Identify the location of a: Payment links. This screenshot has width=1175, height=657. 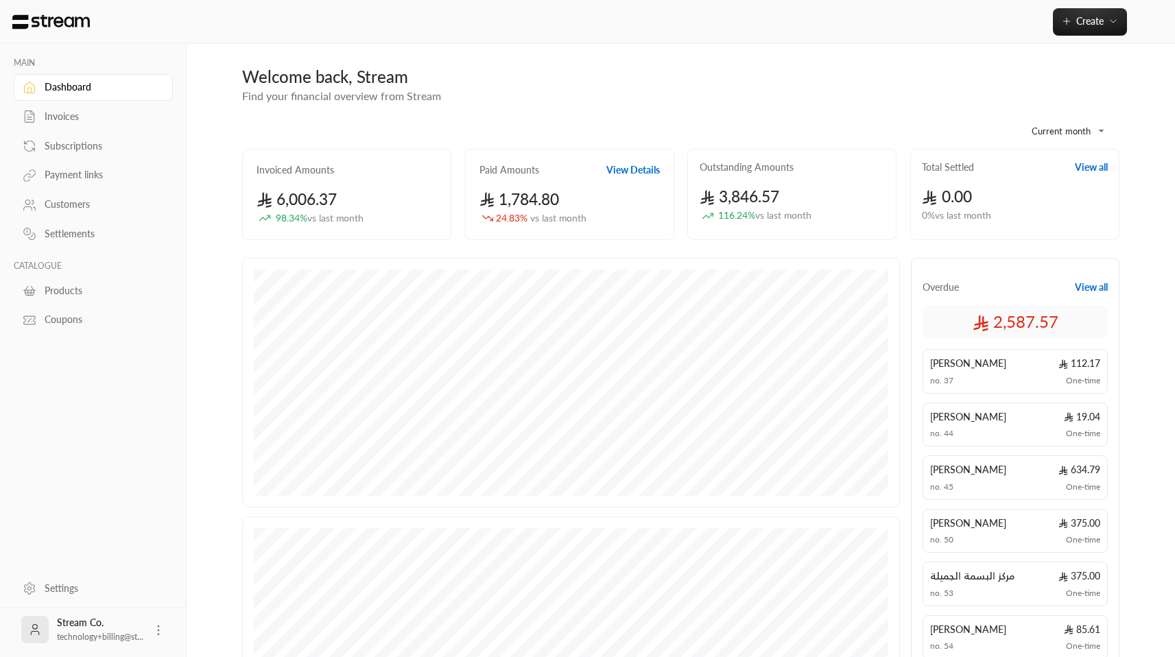
(93, 175).